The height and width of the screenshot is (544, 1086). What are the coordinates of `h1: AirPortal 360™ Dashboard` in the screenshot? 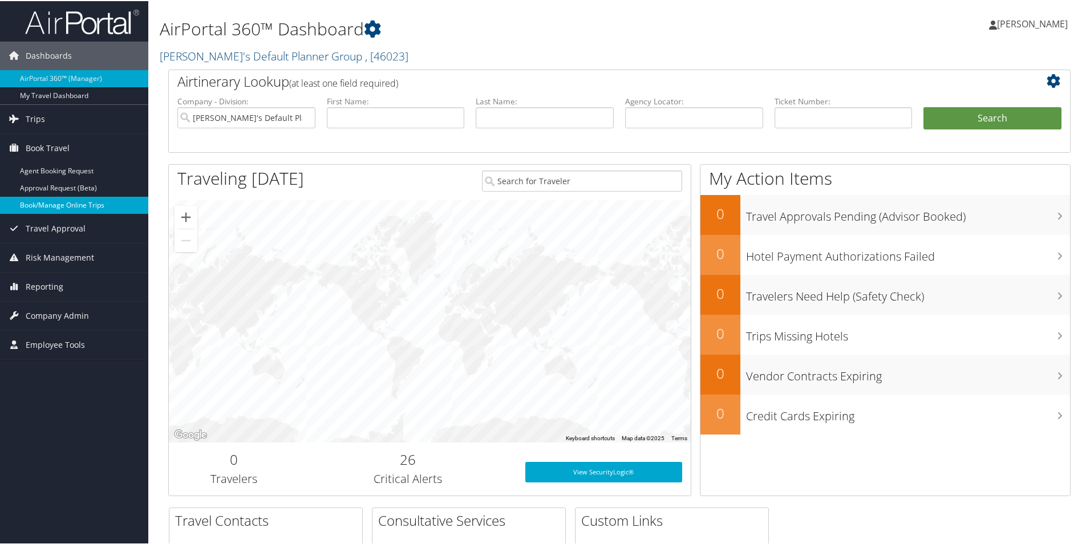 It's located at (466, 28).